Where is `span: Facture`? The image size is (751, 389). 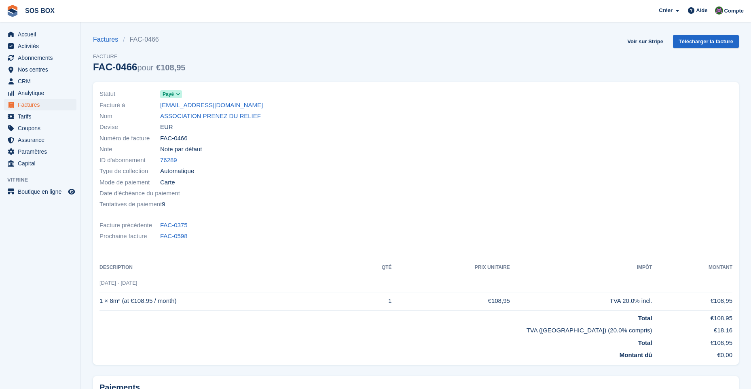 span: Facture is located at coordinates (139, 57).